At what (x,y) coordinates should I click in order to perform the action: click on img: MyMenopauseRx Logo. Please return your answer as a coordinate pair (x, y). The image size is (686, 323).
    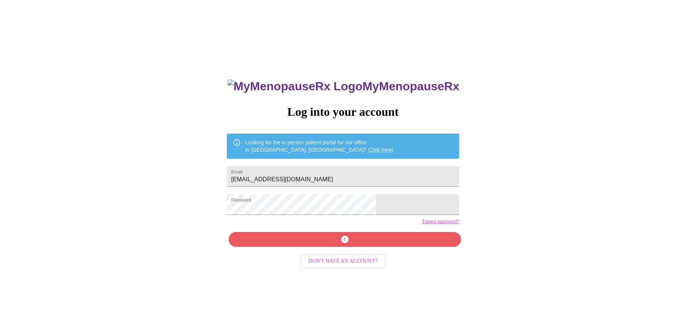
    Looking at the image, I should click on (295, 86).